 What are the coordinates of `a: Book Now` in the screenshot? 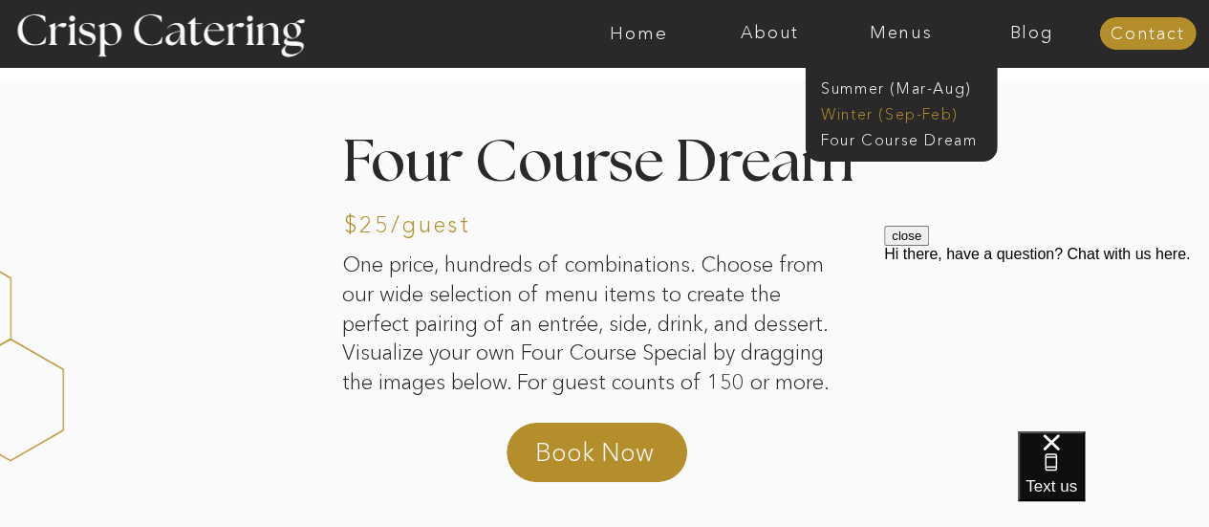 It's located at (619, 458).